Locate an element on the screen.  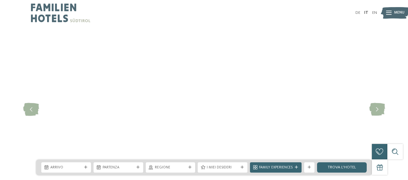
span: I miei desideri is located at coordinates (223, 168).